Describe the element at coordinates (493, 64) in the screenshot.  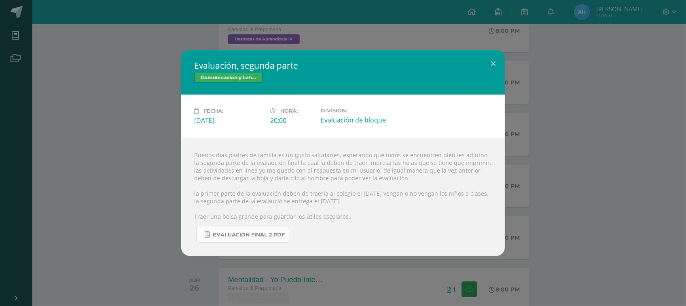
I see `button: Close (Esc)` at that location.